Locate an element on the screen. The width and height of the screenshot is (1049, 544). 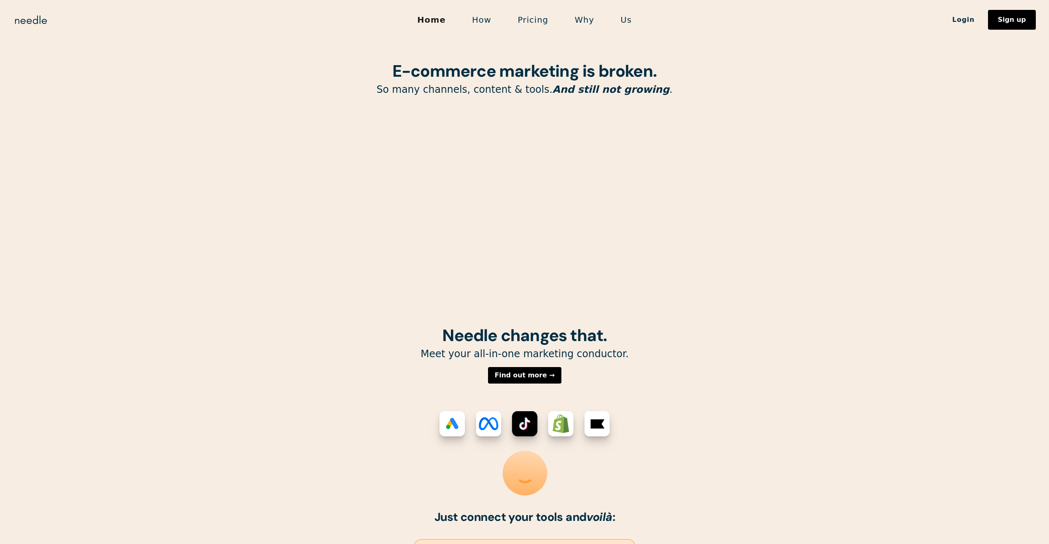
strong: Needle changes that. is located at coordinates (525, 335).